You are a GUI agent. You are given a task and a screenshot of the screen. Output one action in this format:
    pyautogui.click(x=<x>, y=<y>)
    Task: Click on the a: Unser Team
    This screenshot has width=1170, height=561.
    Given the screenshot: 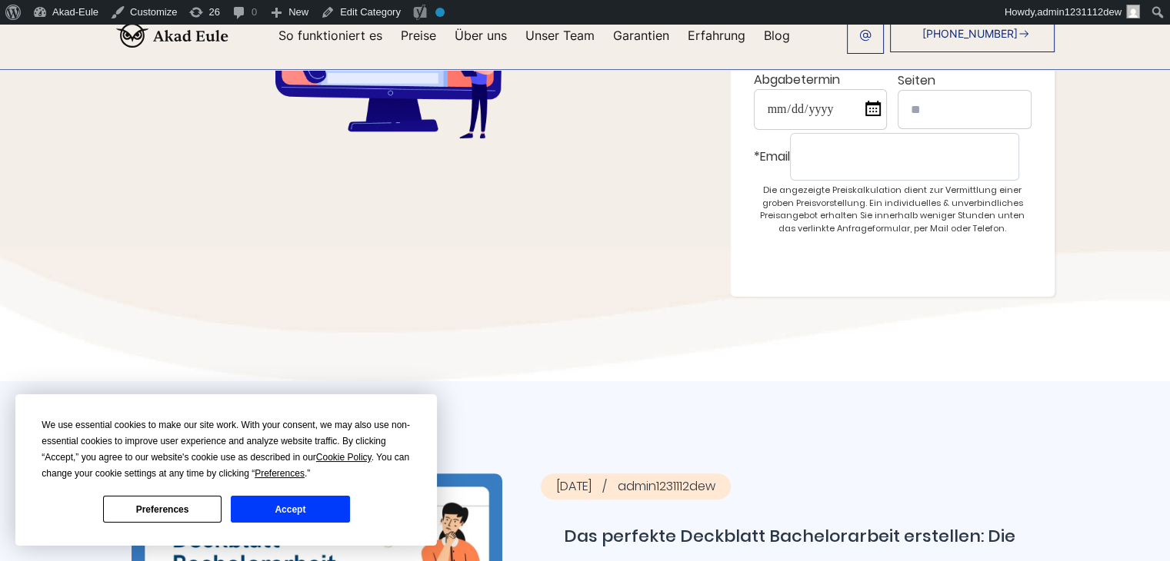 What is the action you would take?
    pyautogui.click(x=560, y=35)
    